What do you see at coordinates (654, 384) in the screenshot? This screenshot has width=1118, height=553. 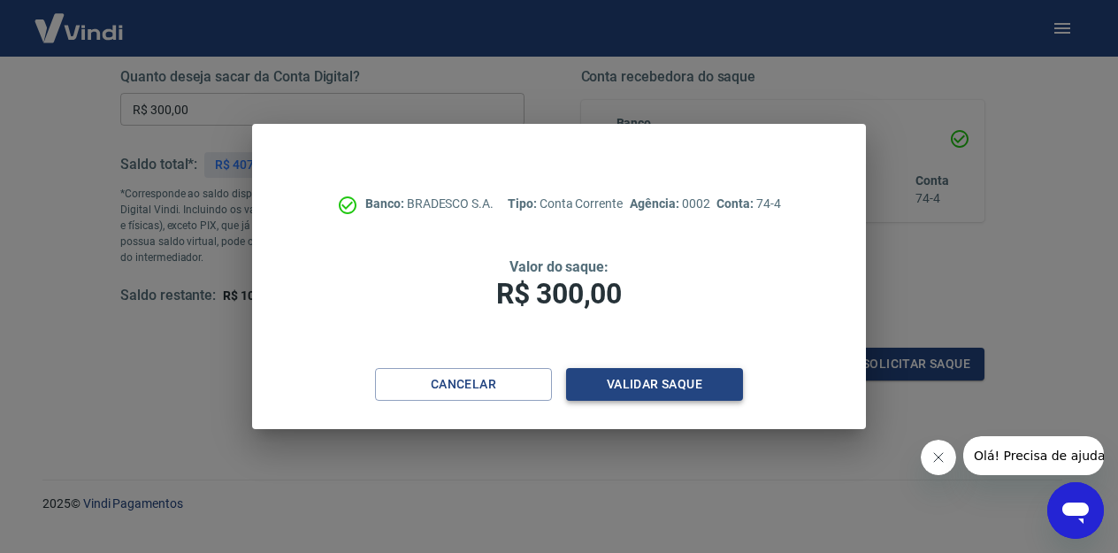 I see `button: Validar saque` at bounding box center [654, 384].